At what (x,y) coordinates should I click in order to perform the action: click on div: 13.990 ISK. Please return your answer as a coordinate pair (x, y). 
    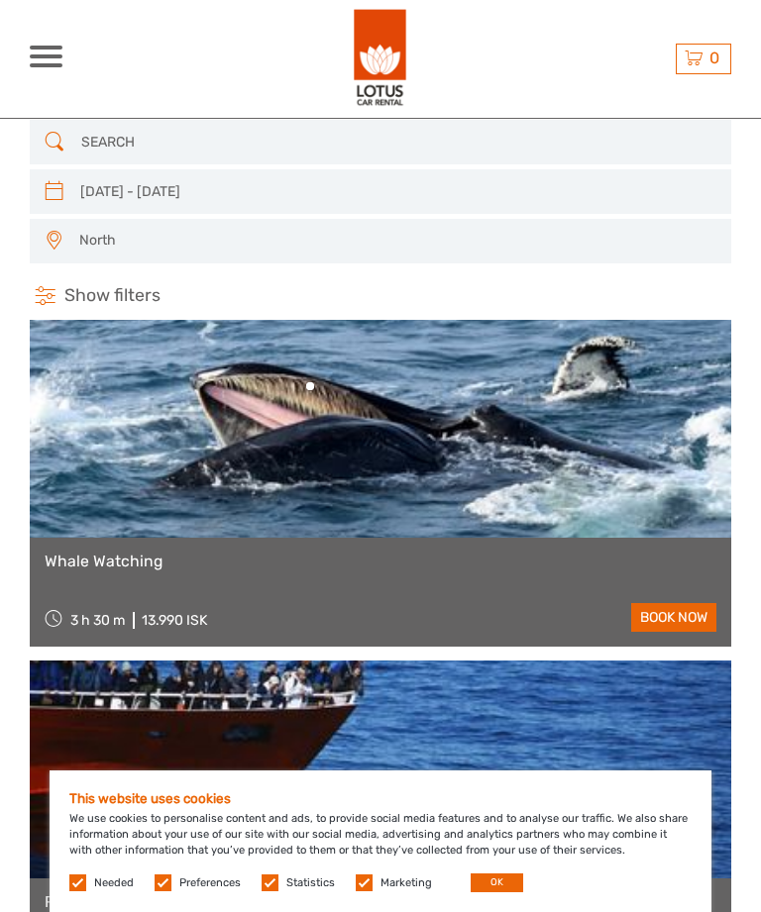
    Looking at the image, I should click on (174, 620).